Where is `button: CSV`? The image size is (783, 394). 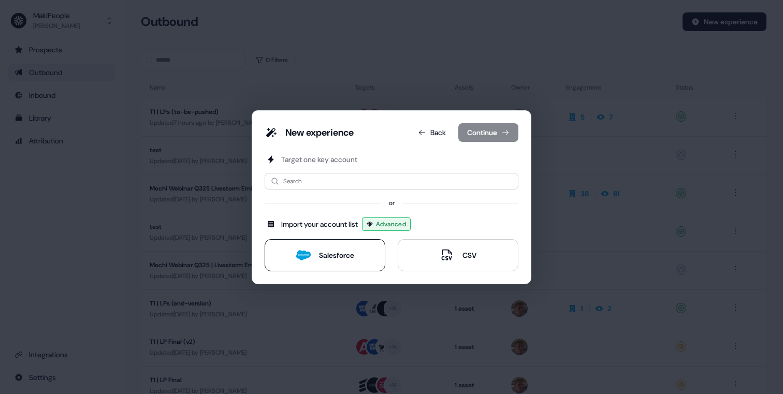 button: CSV is located at coordinates (458, 255).